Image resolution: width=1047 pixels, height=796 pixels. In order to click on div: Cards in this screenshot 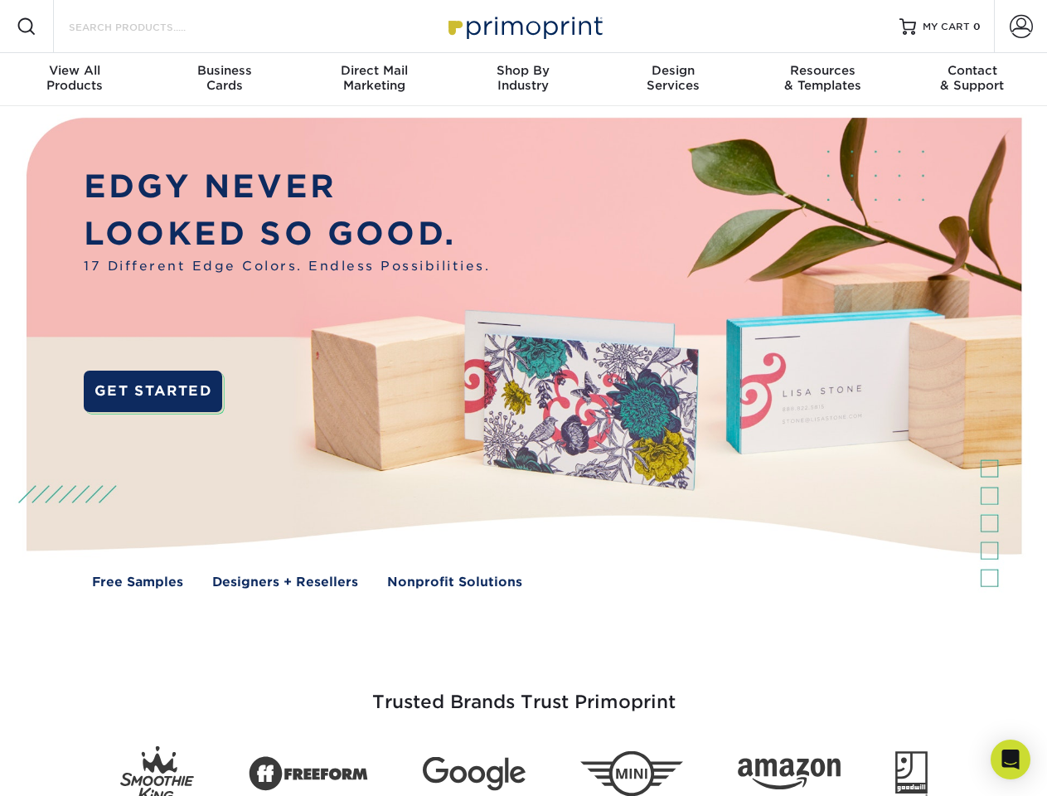, I will do `click(224, 78)`.